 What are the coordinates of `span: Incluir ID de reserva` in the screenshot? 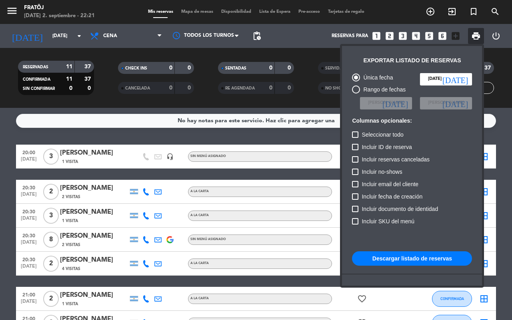 It's located at (386, 147).